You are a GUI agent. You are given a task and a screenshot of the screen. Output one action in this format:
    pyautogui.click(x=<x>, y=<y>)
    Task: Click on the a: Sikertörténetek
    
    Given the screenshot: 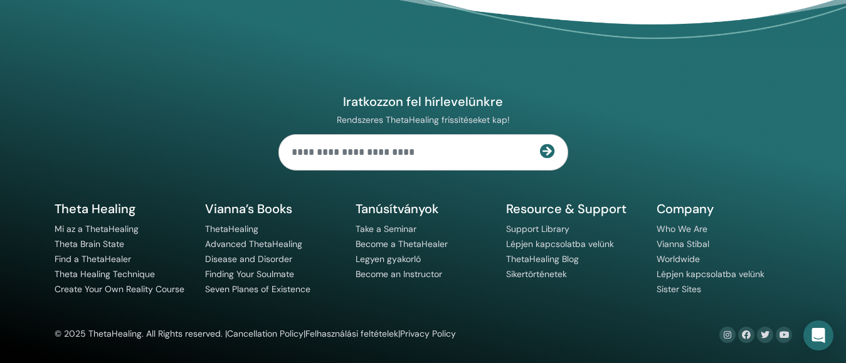 What is the action you would take?
    pyautogui.click(x=536, y=274)
    